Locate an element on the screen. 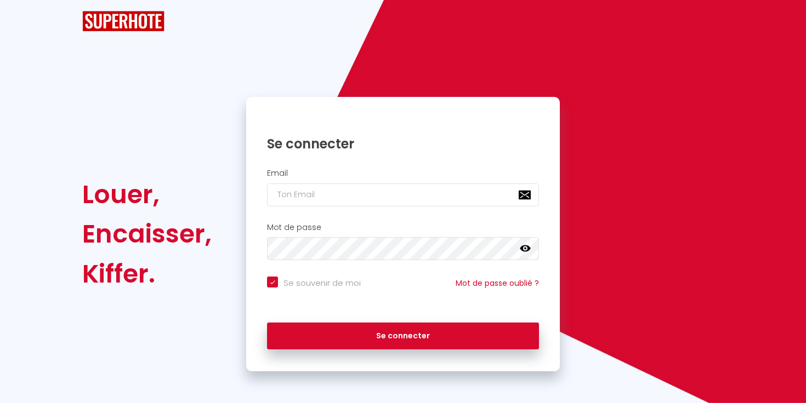 The height and width of the screenshot is (403, 806). img: SuperHote logo is located at coordinates (123, 21).